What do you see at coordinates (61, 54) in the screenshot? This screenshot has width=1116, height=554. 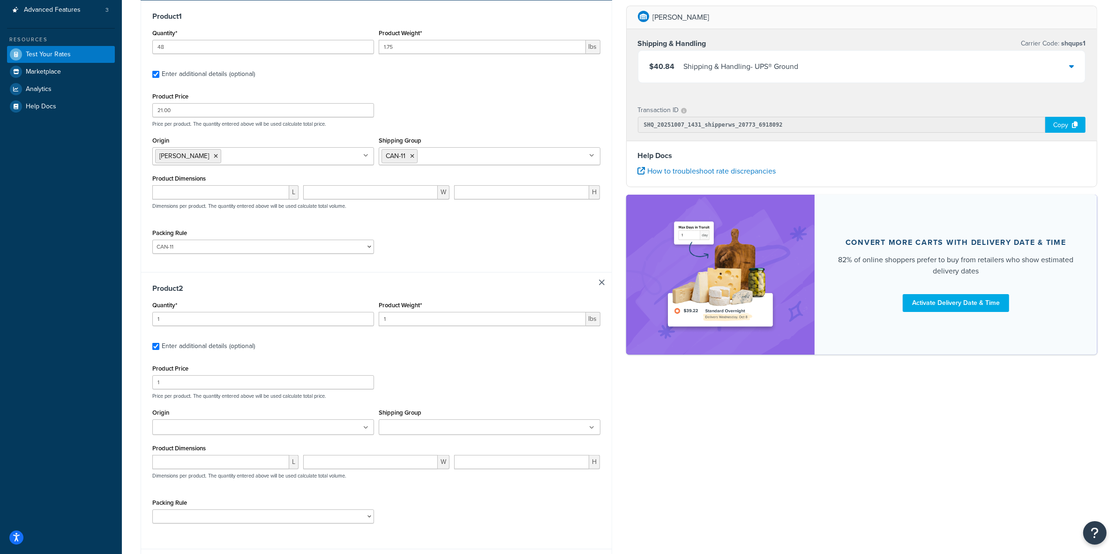 I see `li: Test Your Rates` at bounding box center [61, 54].